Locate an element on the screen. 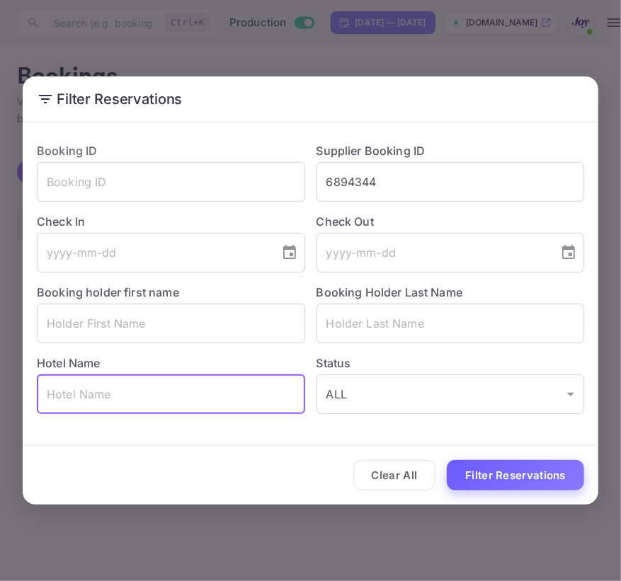  label: Supplier Booking ID is located at coordinates (371, 151).